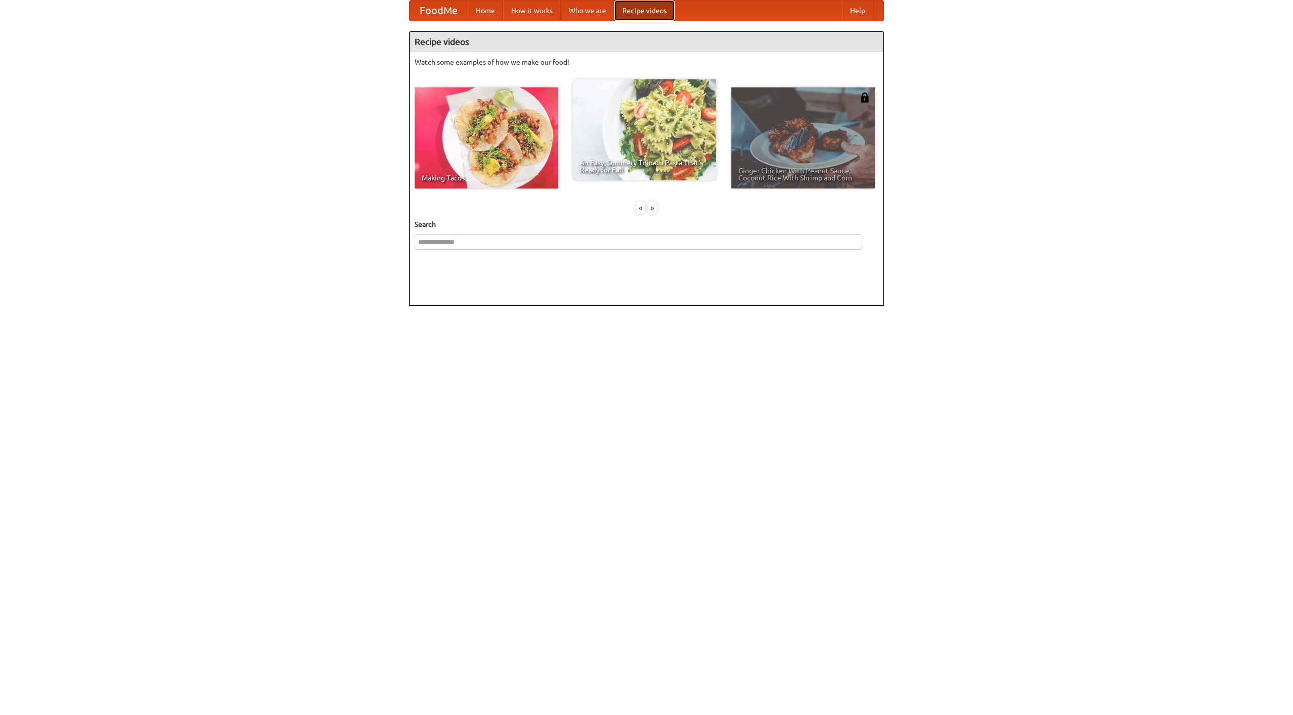 The width and height of the screenshot is (1293, 715). Describe the element at coordinates (532, 11) in the screenshot. I see `a: How it works` at that location.